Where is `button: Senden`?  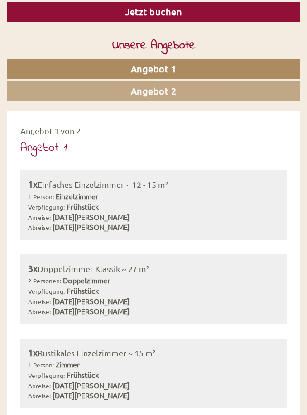
button: Senden is located at coordinates (236, 245).